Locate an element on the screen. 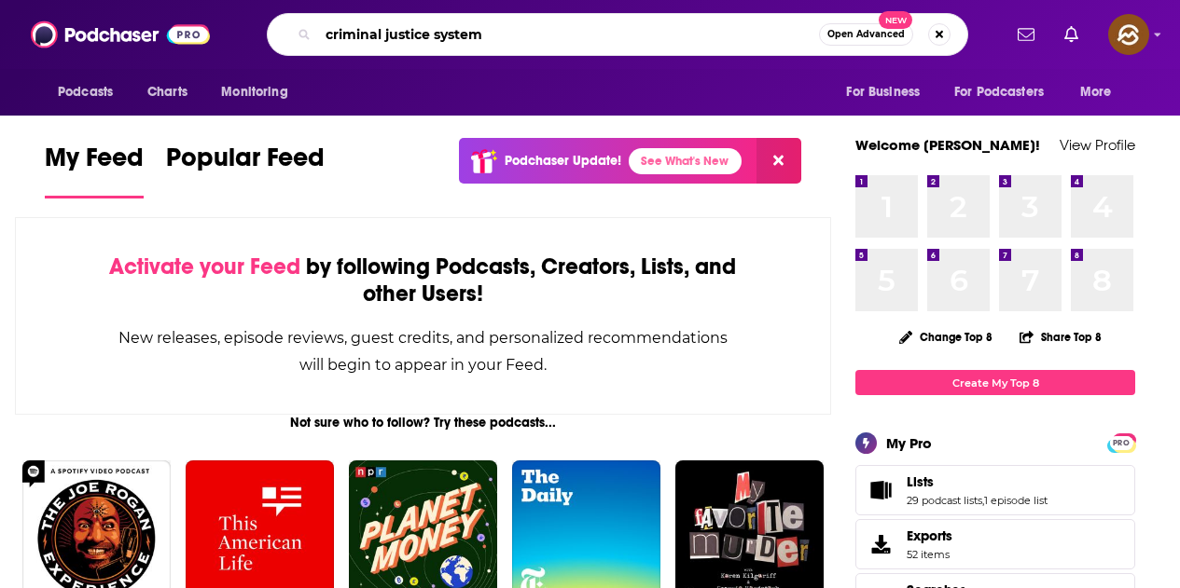 The width and height of the screenshot is (1180, 588). span: Open Advanced is located at coordinates (865, 35).